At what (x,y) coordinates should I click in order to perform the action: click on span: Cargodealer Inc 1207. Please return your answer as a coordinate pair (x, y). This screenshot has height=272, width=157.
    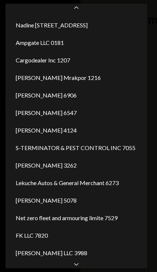
    Looking at the image, I should click on (43, 60).